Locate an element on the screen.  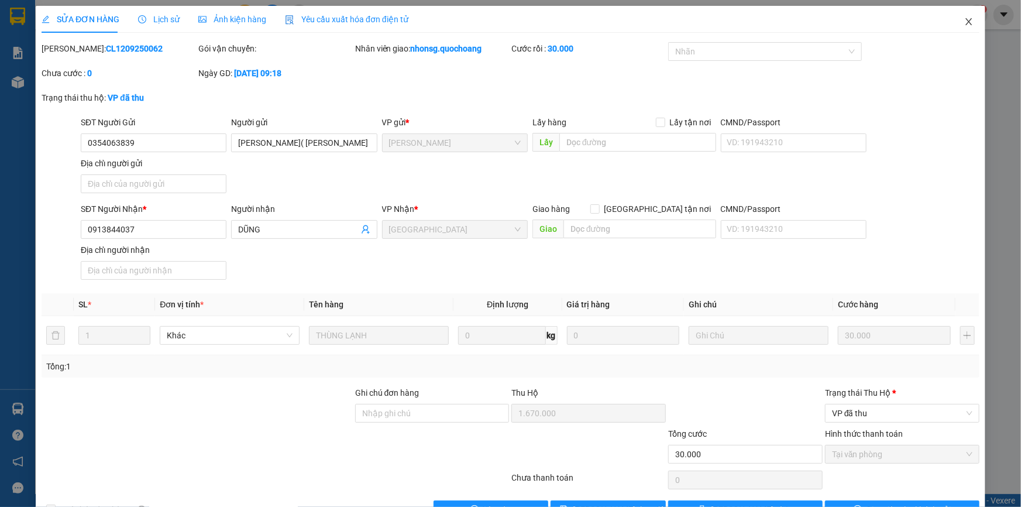
div: VP gửi is located at coordinates (455, 122).